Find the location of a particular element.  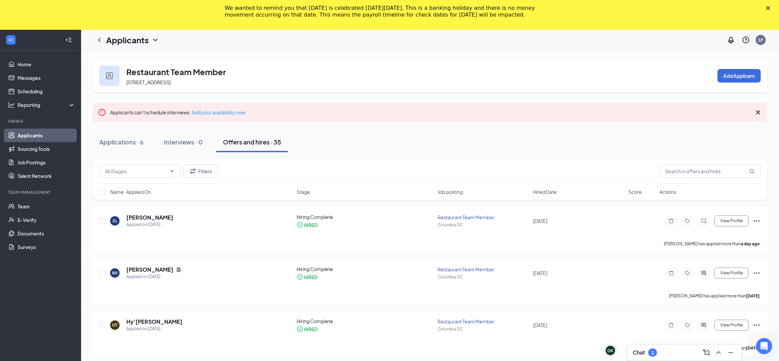

h1: Applicants is located at coordinates (127, 40).